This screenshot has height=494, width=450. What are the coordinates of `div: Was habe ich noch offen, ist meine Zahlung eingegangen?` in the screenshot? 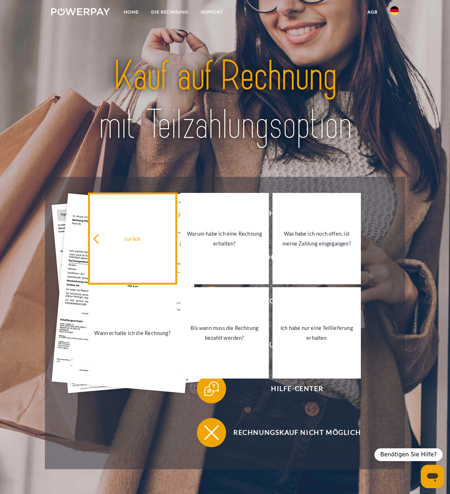 It's located at (317, 239).